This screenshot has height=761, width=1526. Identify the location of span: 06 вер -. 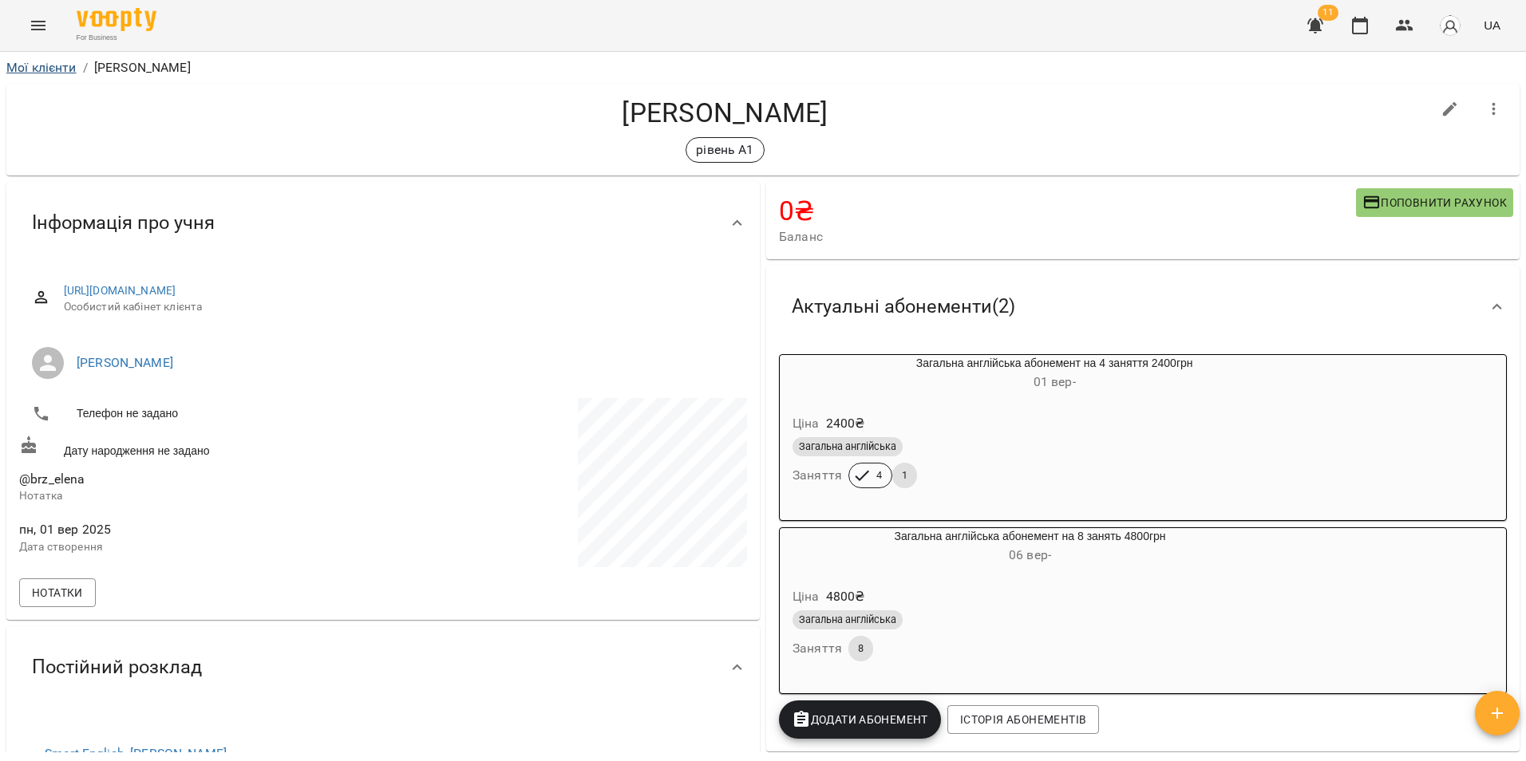
(1029, 555).